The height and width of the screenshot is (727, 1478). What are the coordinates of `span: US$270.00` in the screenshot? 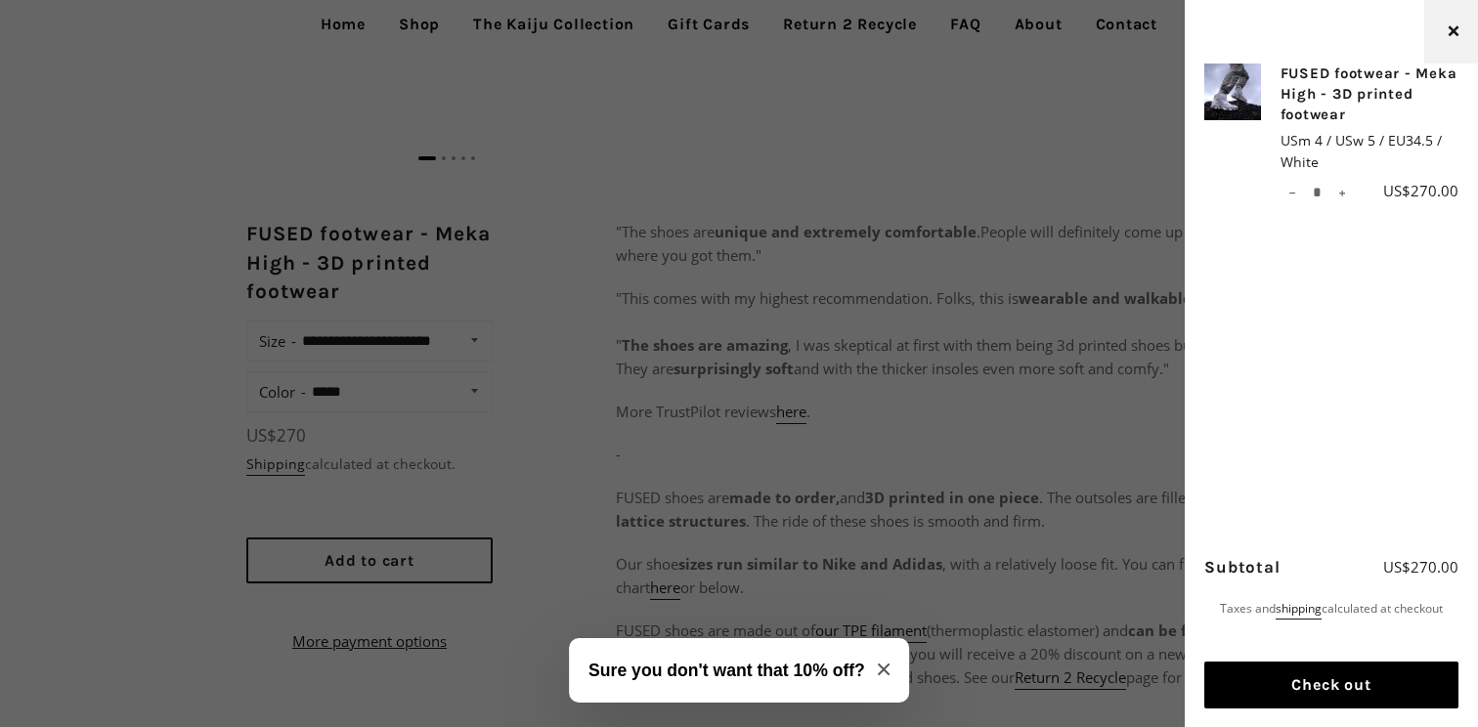 It's located at (1421, 567).